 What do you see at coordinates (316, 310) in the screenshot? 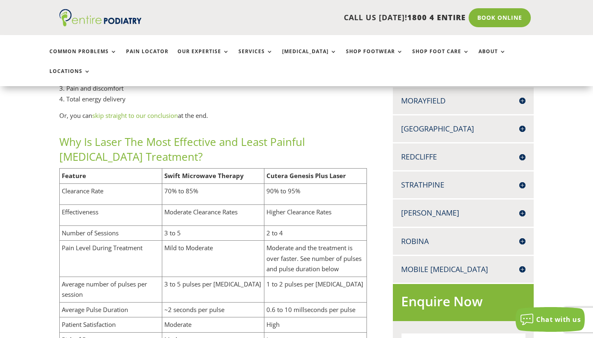
I see `p: 0.6 to 10 millseconds per pulse` at bounding box center [316, 310].